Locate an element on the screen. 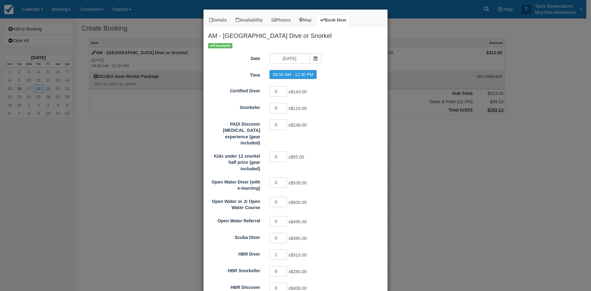 The height and width of the screenshot is (291, 591). label: Snorkeler is located at coordinates (234, 107).